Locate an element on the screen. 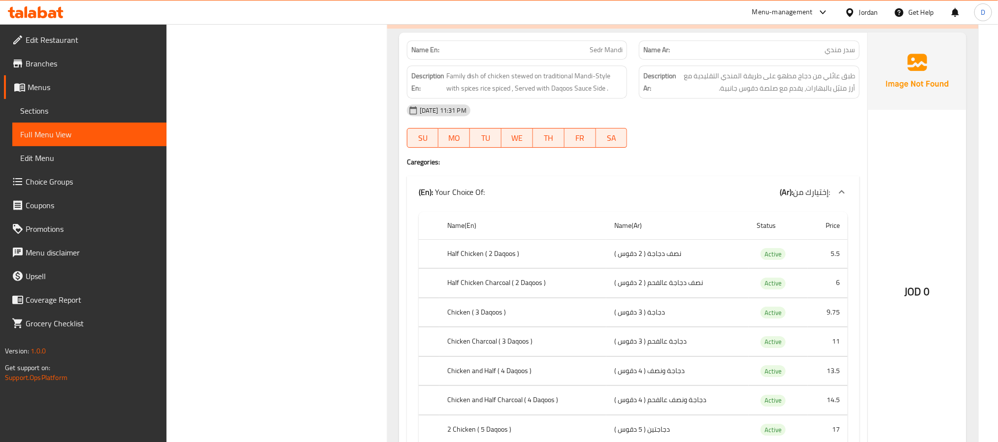  th: Chicken ( 3 Daqoos ) is located at coordinates (523, 312).